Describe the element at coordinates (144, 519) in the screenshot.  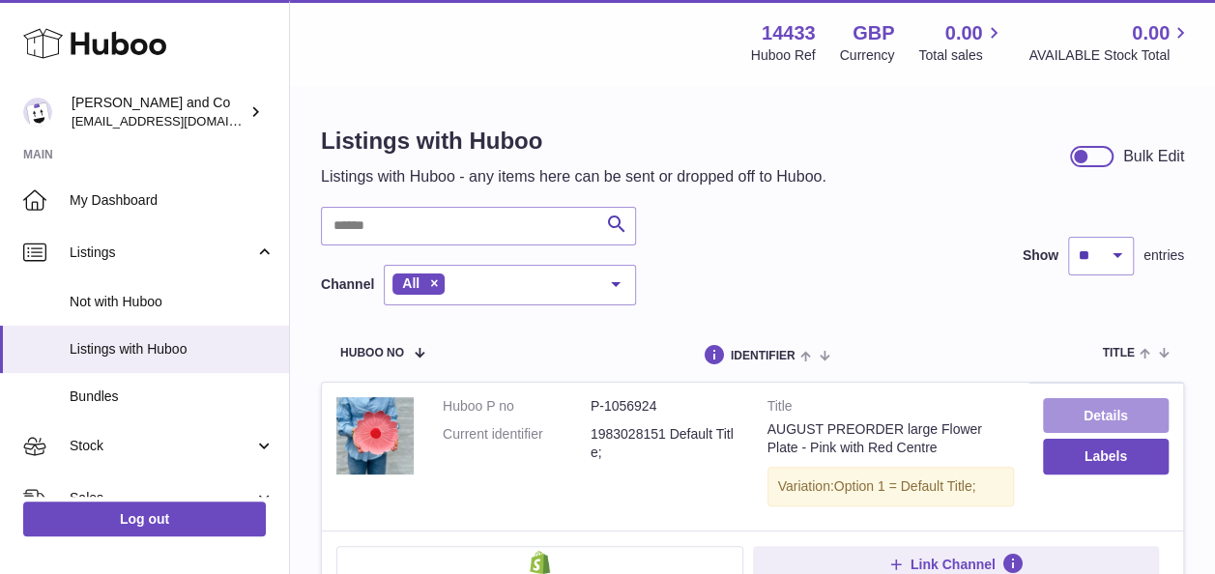
I see `a: Log out` at that location.